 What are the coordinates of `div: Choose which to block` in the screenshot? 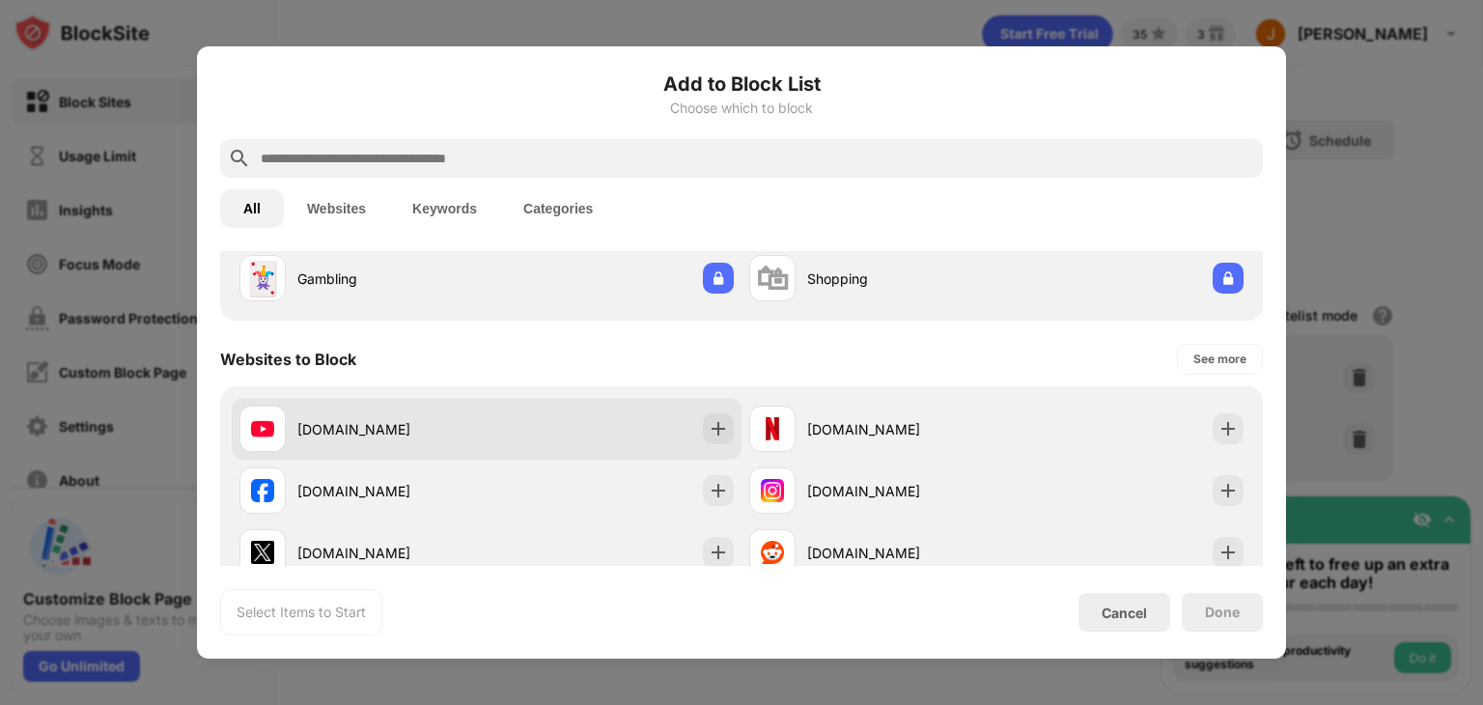 It's located at (742, 108).